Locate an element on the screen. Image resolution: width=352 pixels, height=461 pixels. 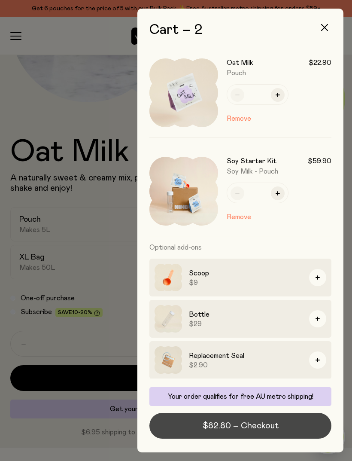
h3: Oat Milk is located at coordinates (240, 63).